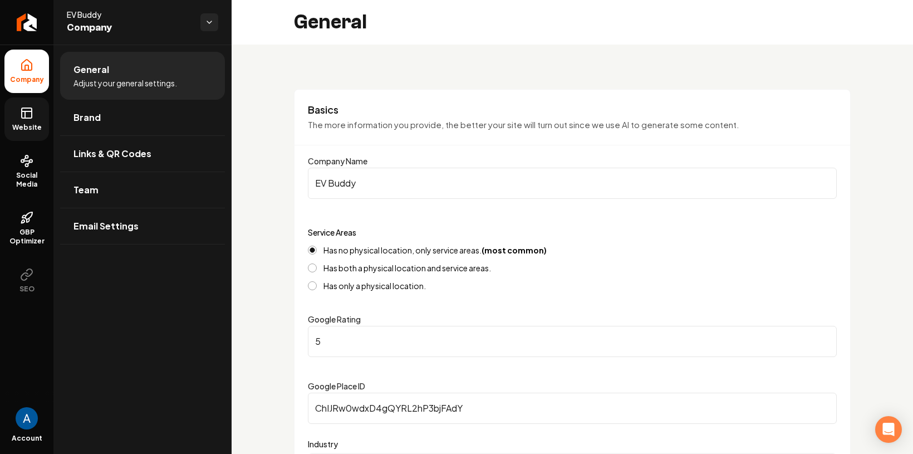 The height and width of the screenshot is (454, 913). What do you see at coordinates (573, 125) in the screenshot?
I see `p: The more information you provide, the better your site will turn out since we use AI to generate ...` at bounding box center [573, 125].